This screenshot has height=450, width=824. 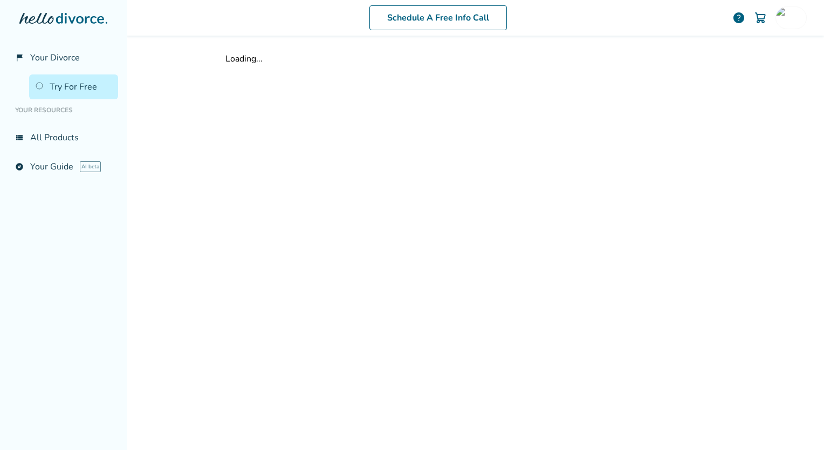 I want to click on div: Loading..., so click(x=475, y=59).